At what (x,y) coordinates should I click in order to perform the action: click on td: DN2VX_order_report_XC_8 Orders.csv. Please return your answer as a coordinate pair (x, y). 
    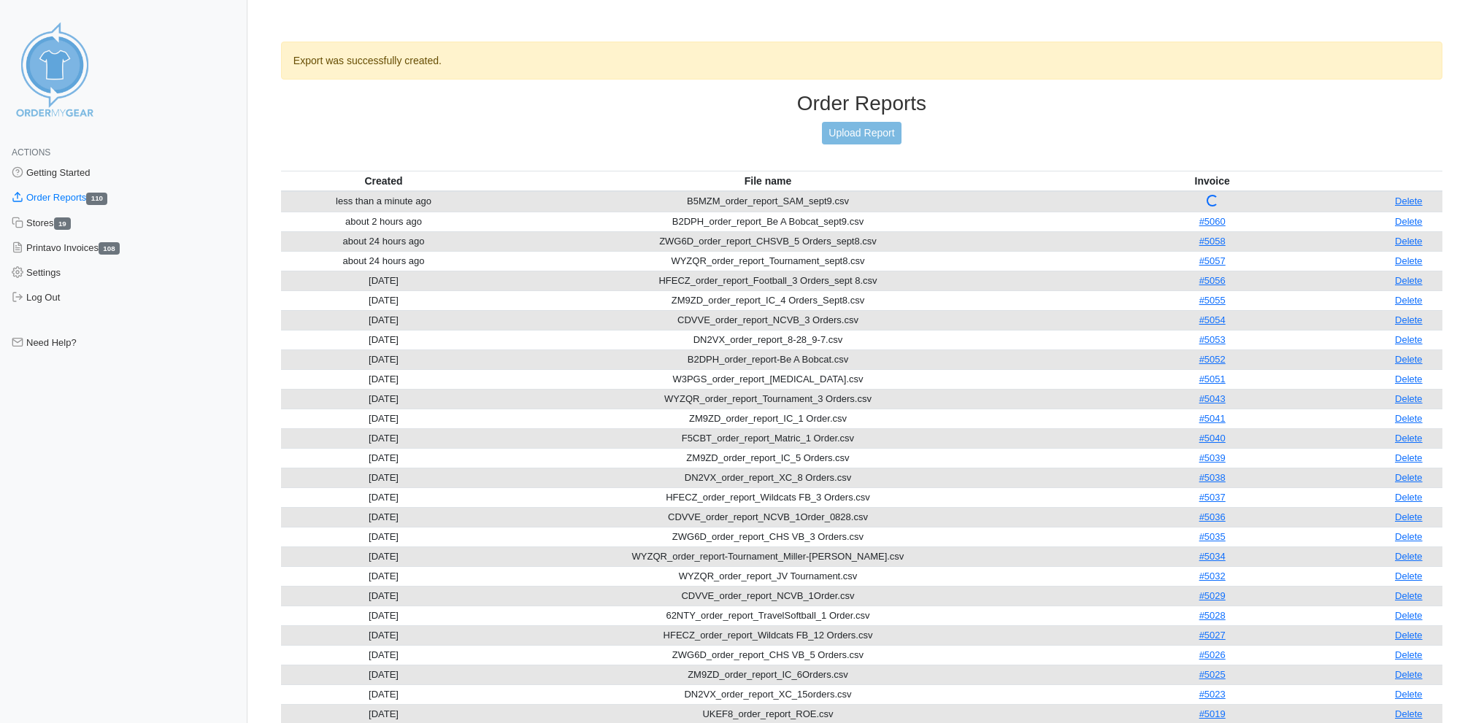
    Looking at the image, I should click on (768, 477).